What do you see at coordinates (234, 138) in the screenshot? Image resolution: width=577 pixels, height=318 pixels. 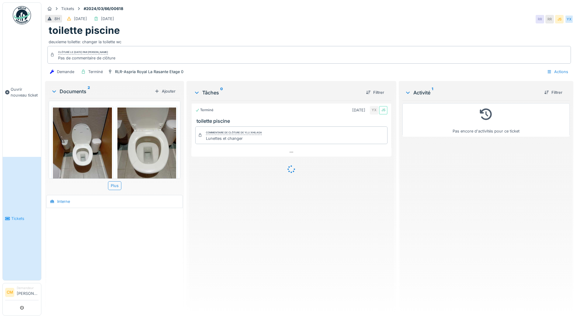 I see `div: Lunettes et changer` at bounding box center [234, 138].